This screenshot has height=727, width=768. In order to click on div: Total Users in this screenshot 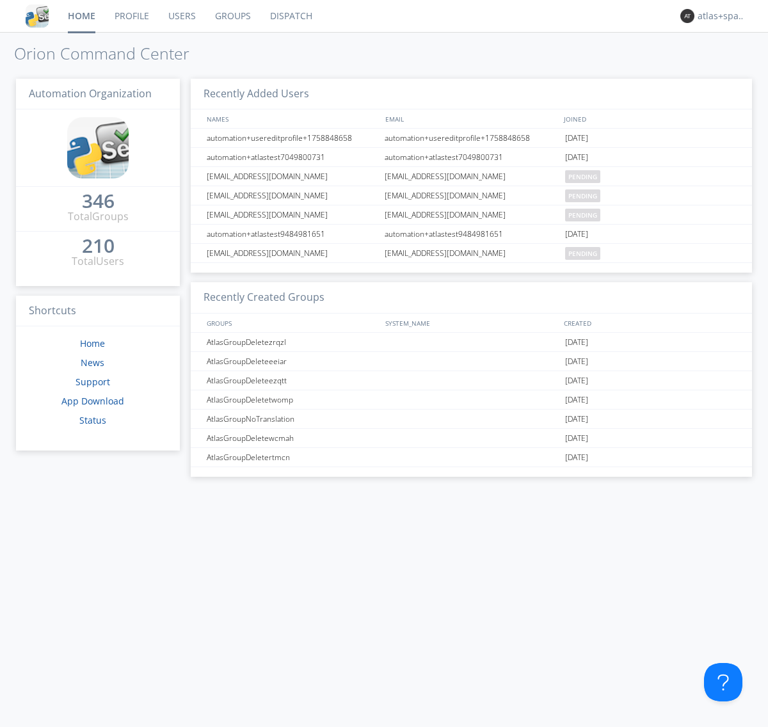, I will do `click(98, 261)`.